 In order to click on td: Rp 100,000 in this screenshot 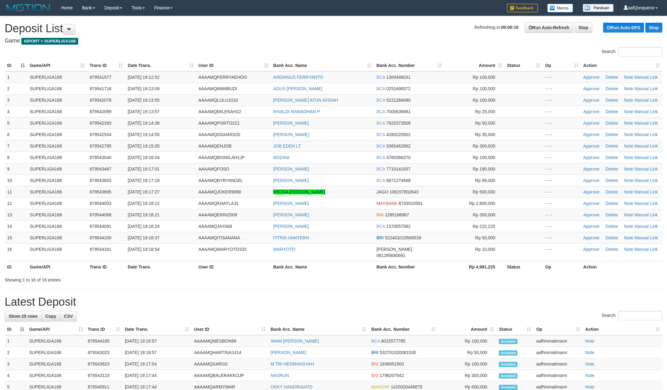, I will do `click(467, 341)`.